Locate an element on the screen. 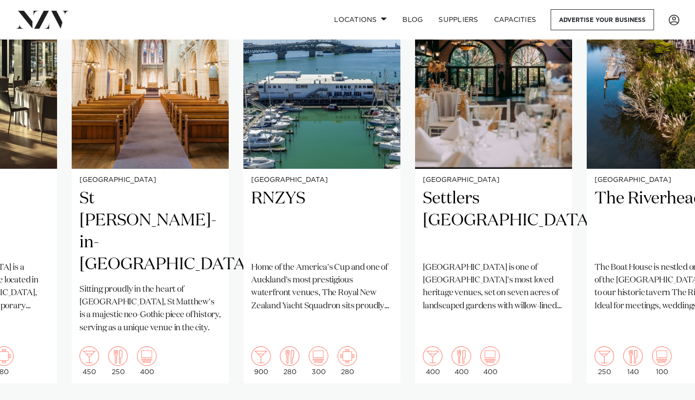 The width and height of the screenshot is (695, 400). div: 100 is located at coordinates (661, 361).